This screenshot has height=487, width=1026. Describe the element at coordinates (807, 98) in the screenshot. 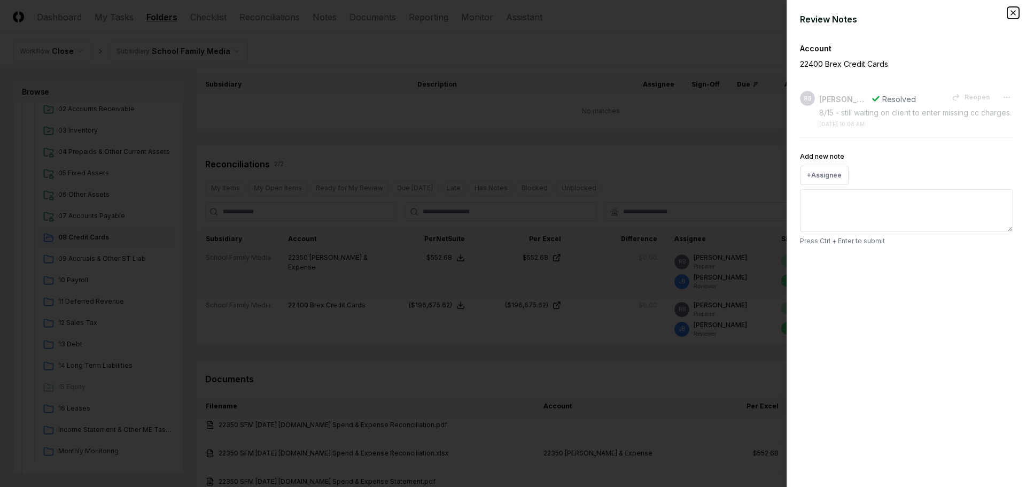

I see `span: RB` at that location.